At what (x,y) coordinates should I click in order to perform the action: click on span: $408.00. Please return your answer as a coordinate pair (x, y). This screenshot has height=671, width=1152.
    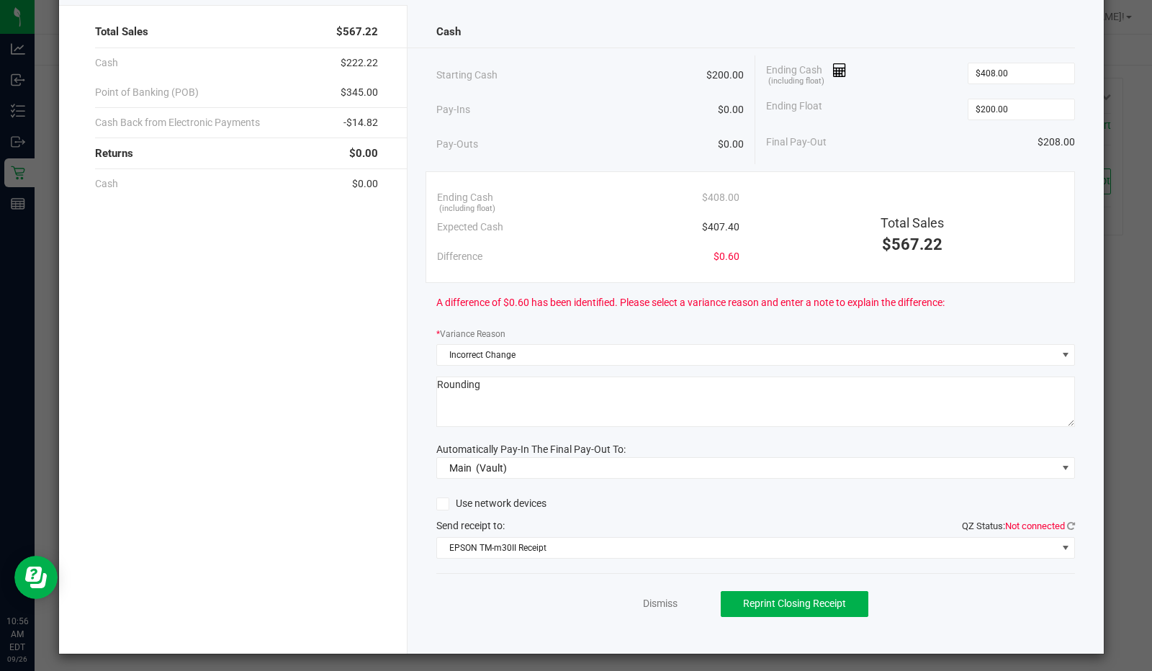
    Looking at the image, I should click on (721, 197).